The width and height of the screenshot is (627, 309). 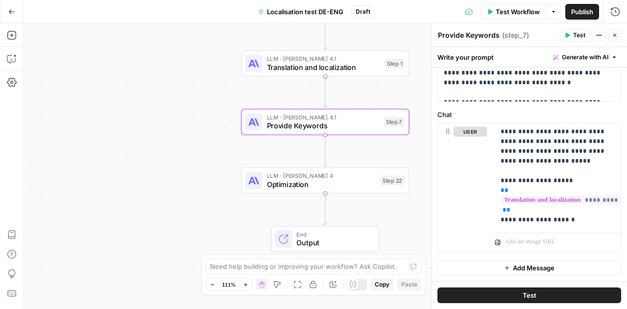 I want to click on button: Test Workflow, so click(x=513, y=12).